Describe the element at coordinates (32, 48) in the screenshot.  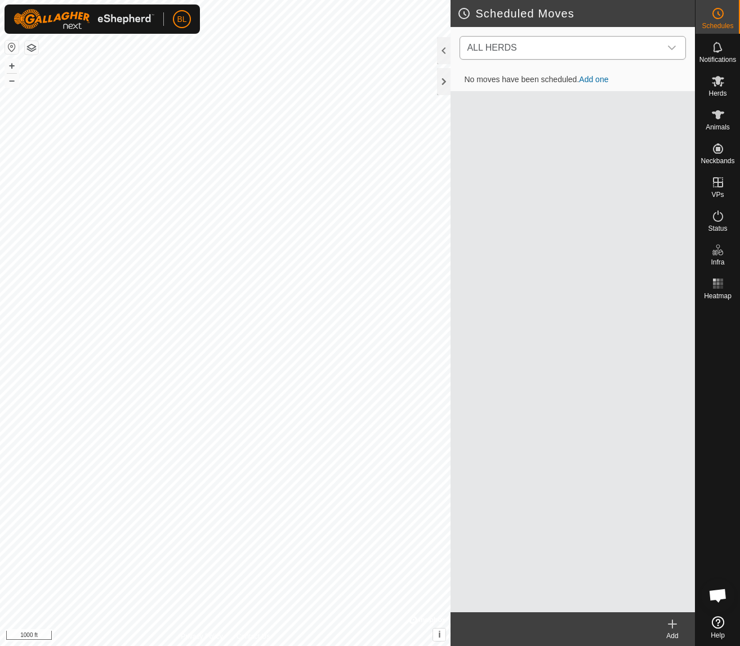
I see `button: Map Layers` at that location.